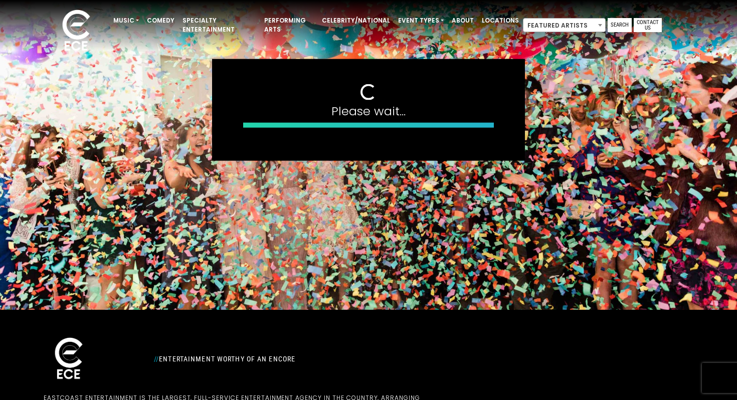 This screenshot has height=400, width=737. I want to click on a: Comedy, so click(160, 21).